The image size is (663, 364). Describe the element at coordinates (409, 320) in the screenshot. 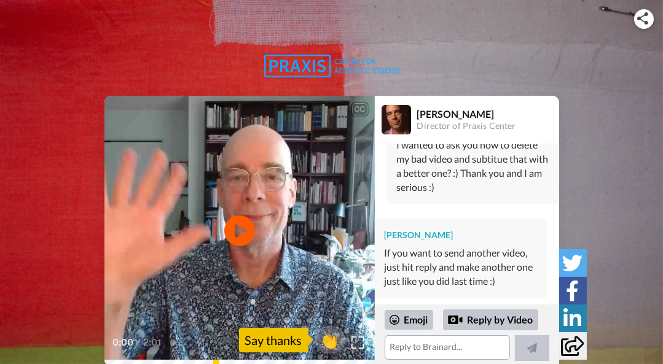

I see `div: Emoji` at that location.